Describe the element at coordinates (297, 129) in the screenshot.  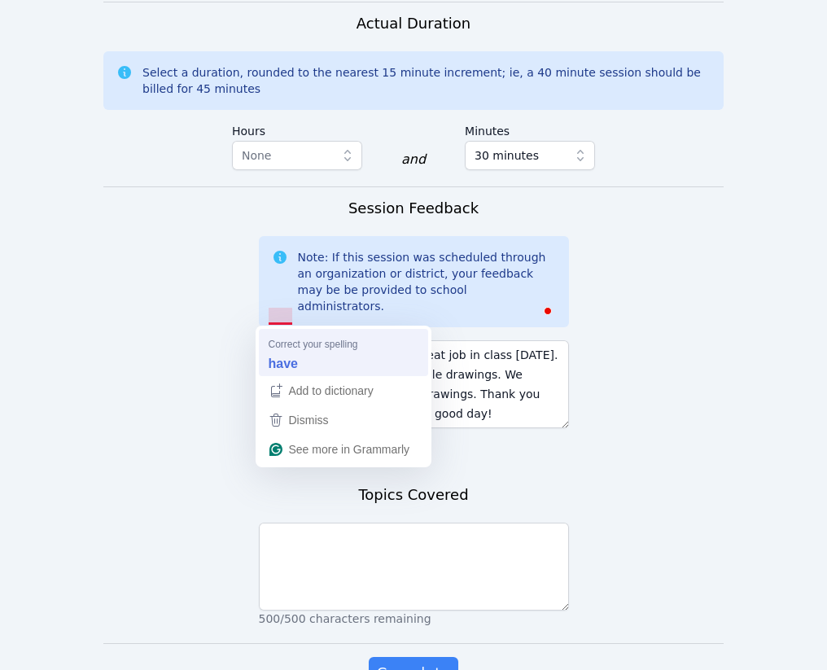
I see `label: Hours` at that location.